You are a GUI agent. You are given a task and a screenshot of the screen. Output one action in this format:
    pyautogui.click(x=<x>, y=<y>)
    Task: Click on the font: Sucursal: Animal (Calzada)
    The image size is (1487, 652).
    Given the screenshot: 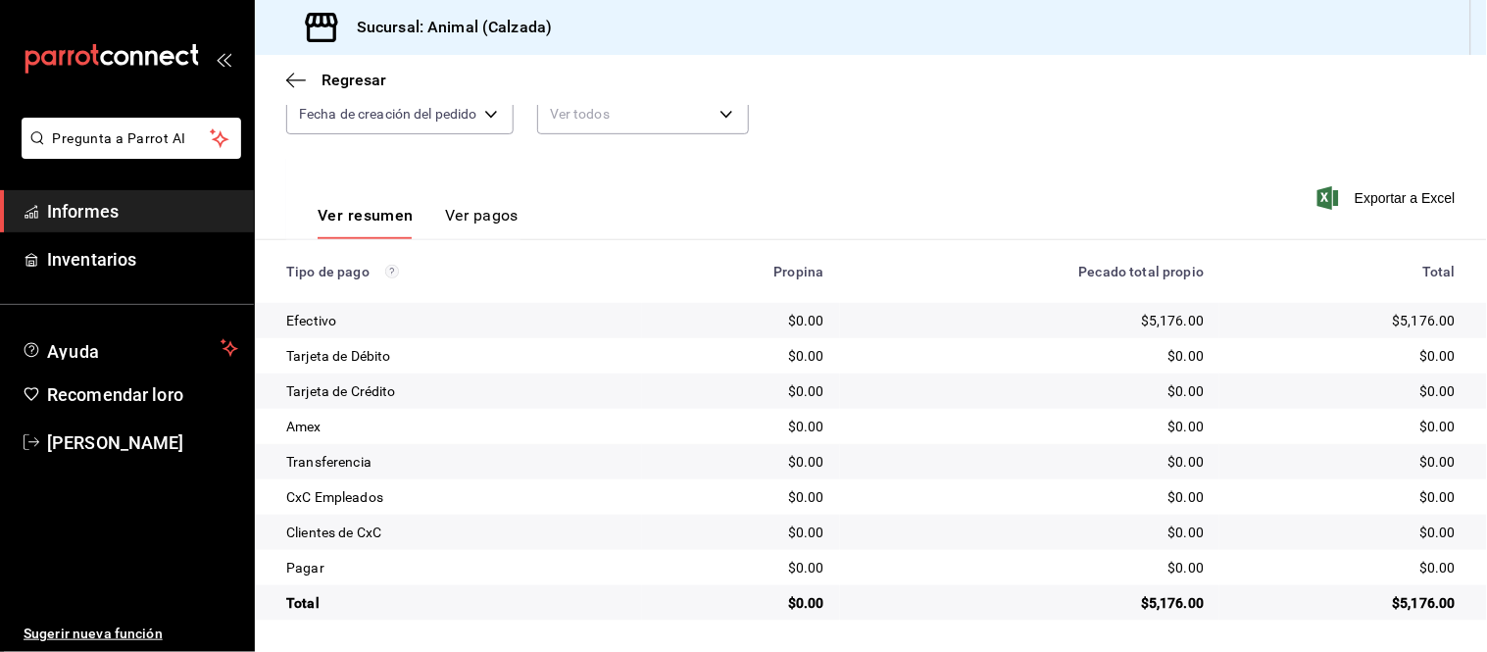 What is the action you would take?
    pyautogui.click(x=454, y=26)
    